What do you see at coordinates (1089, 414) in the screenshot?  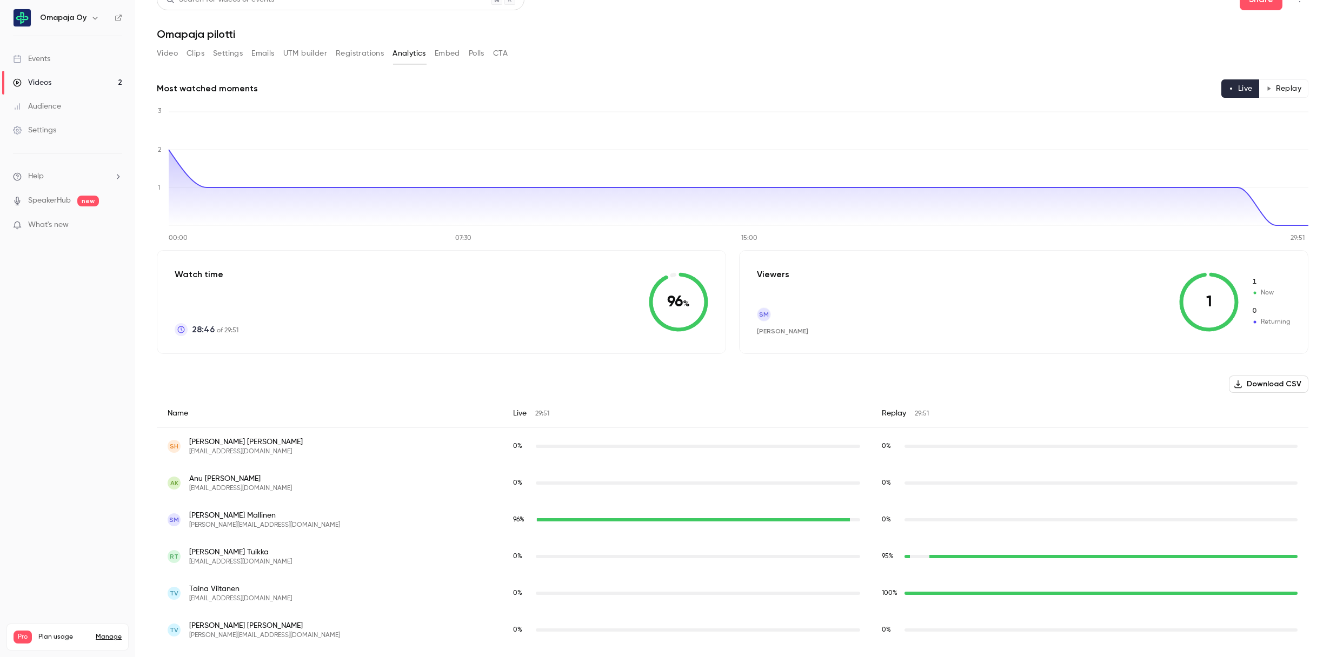 I see `div: Replay` at bounding box center [1089, 414].